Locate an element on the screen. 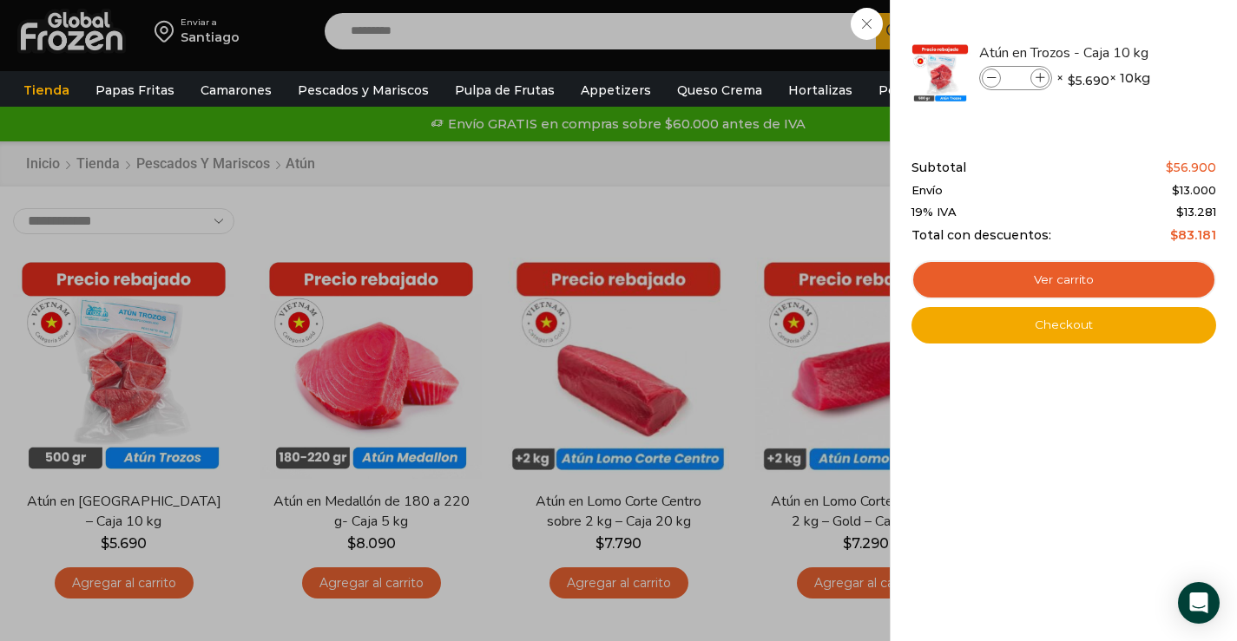  a: Atún en Trozos - Caja 10 kg is located at coordinates (1082, 53).